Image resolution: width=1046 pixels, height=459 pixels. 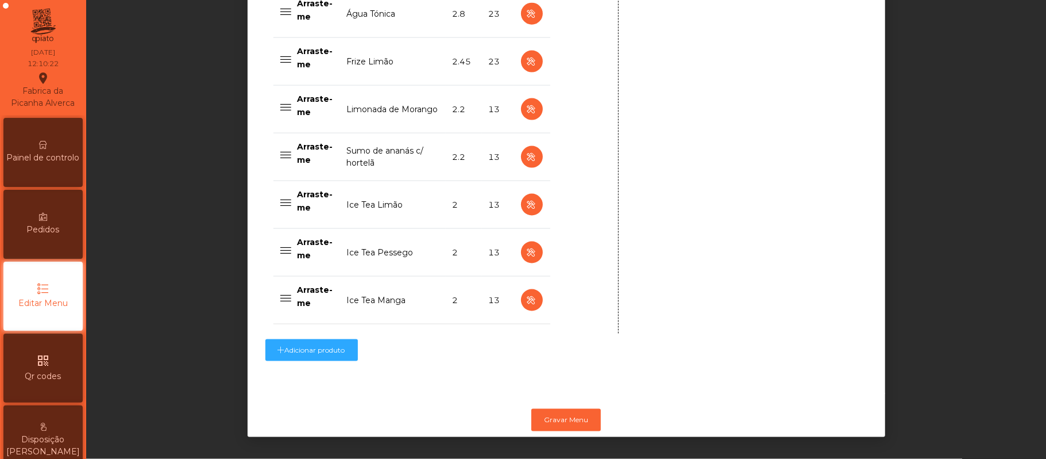 What do you see at coordinates (43, 78) in the screenshot?
I see `i: location_on` at bounding box center [43, 78].